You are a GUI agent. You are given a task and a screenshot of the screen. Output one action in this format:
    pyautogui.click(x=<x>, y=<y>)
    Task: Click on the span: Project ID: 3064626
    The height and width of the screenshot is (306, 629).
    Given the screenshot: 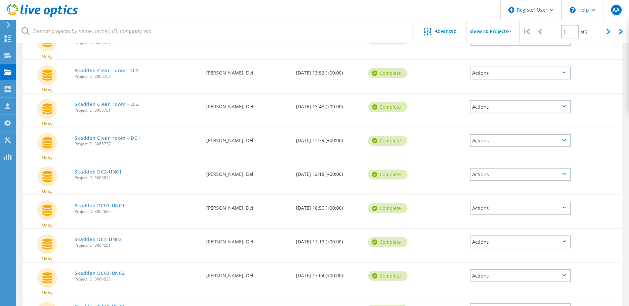 What is the action you would take?
    pyautogui.click(x=137, y=212)
    